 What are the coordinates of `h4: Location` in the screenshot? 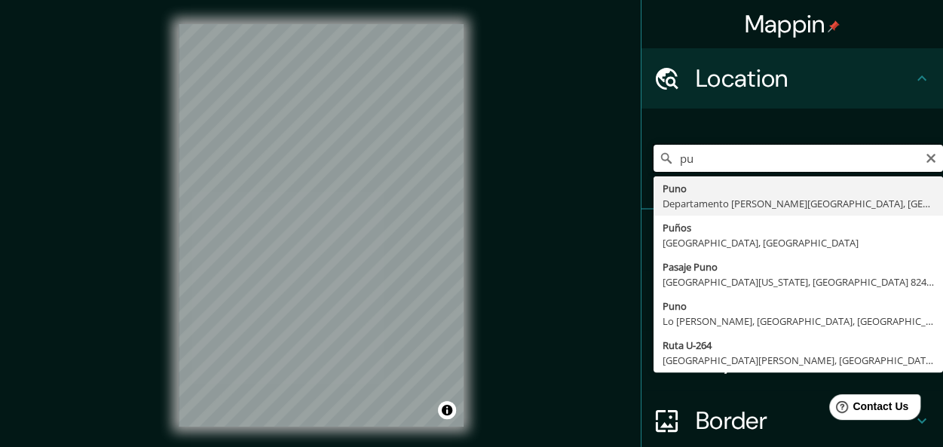 It's located at (804, 78).